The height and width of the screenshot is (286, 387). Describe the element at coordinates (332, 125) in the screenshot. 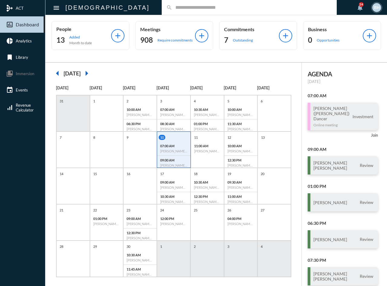

I see `p: Online meeting` at that location.